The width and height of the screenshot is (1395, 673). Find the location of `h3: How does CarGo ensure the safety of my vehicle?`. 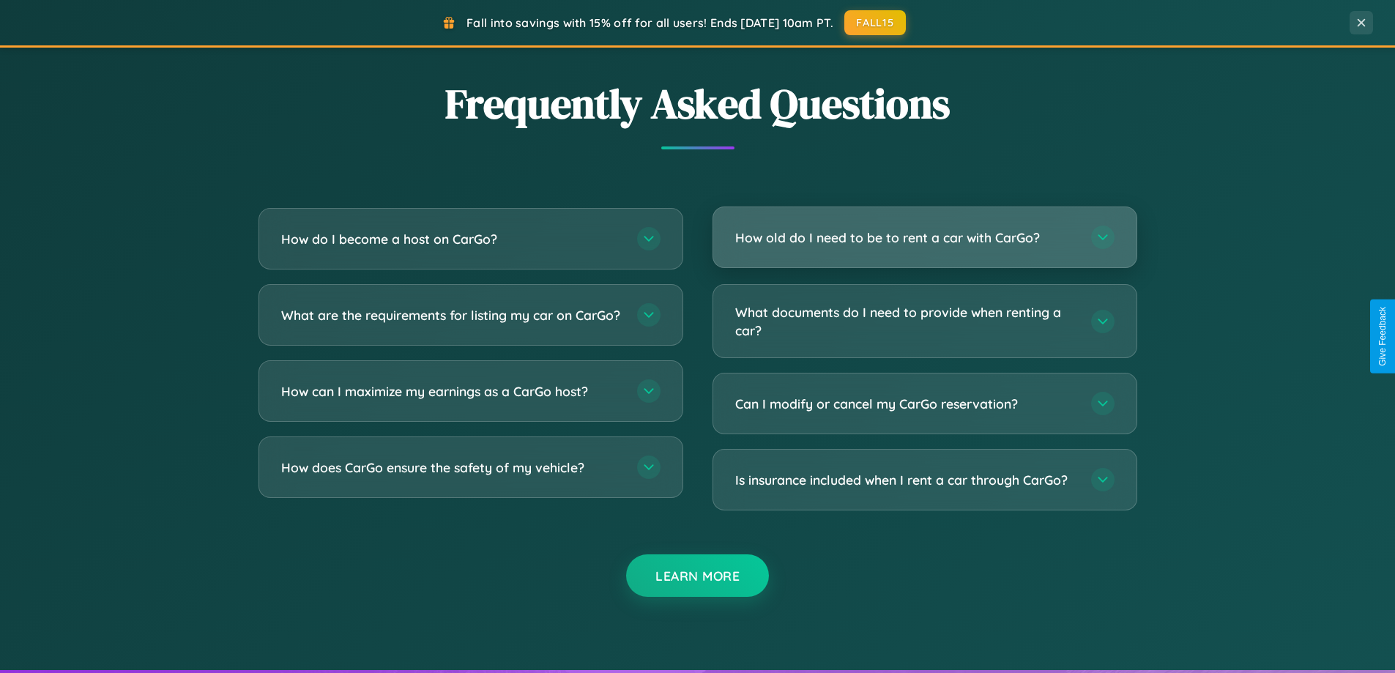

h3: How does CarGo ensure the safety of my vehicle? is located at coordinates (452, 467).